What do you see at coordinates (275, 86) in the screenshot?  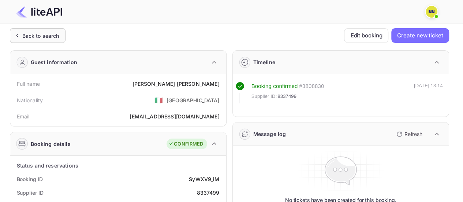 I see `div: Booking confirmed` at bounding box center [275, 86].